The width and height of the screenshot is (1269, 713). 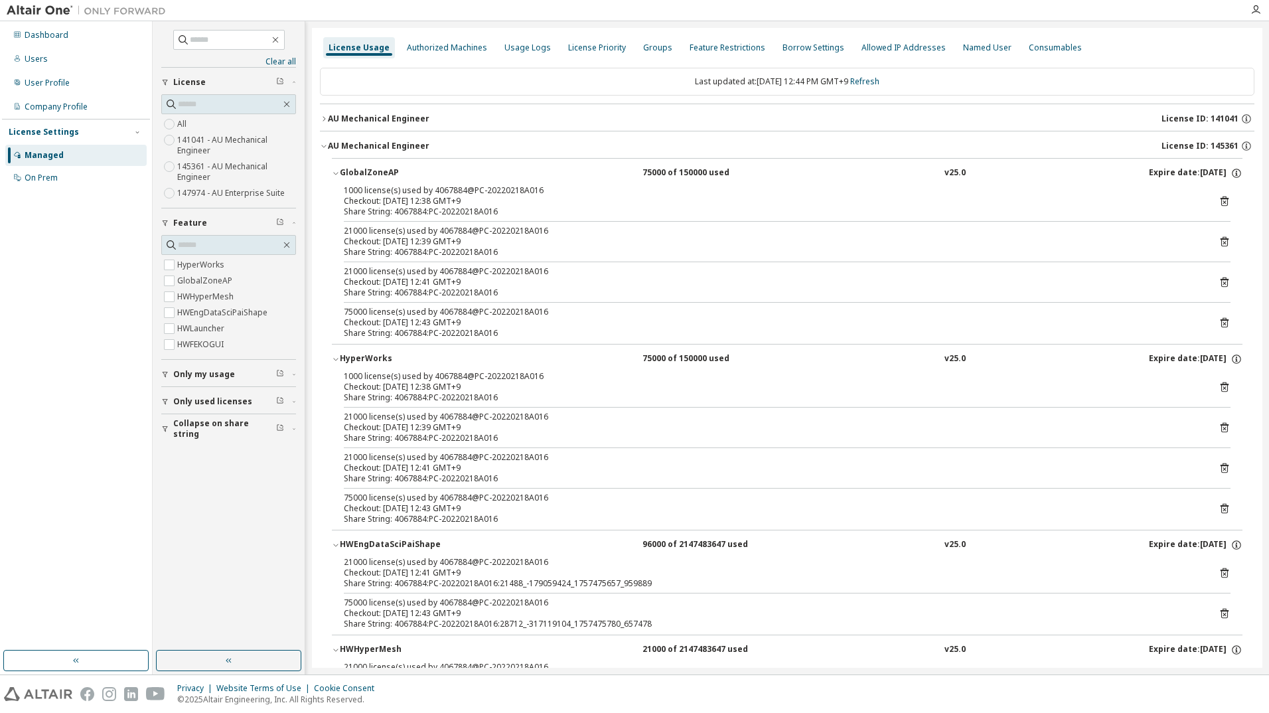 What do you see at coordinates (202, 344) in the screenshot?
I see `label: HWFEKOGUI` at bounding box center [202, 344].